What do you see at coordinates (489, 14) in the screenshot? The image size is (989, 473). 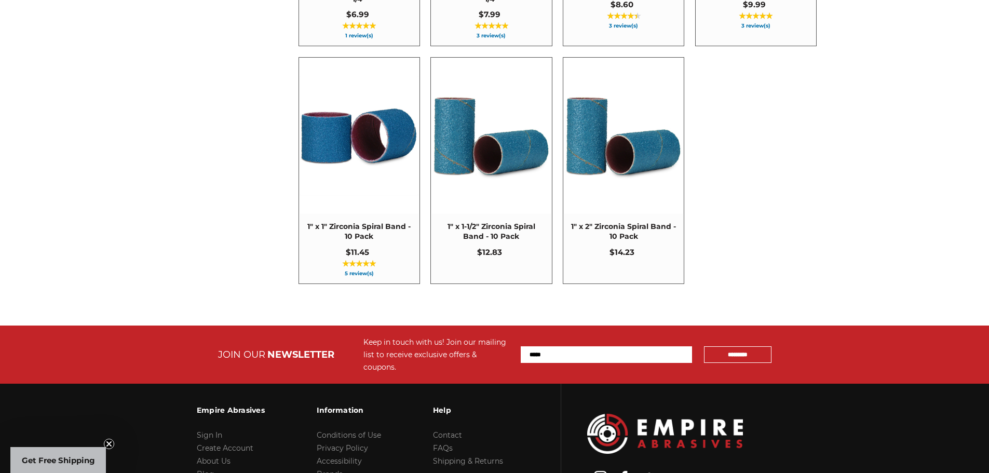 I see `span: $7.99` at bounding box center [489, 14].